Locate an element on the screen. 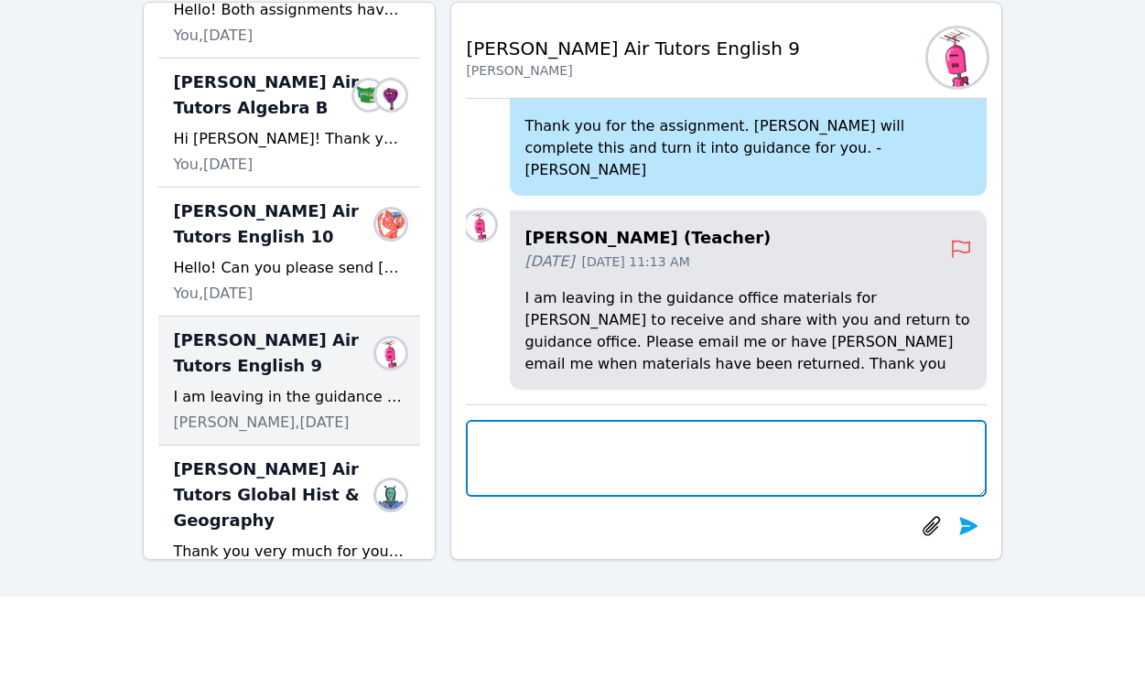 Image resolution: width=1145 pixels, height=677 pixels. img: Heather Goodrich is located at coordinates (369, 95).